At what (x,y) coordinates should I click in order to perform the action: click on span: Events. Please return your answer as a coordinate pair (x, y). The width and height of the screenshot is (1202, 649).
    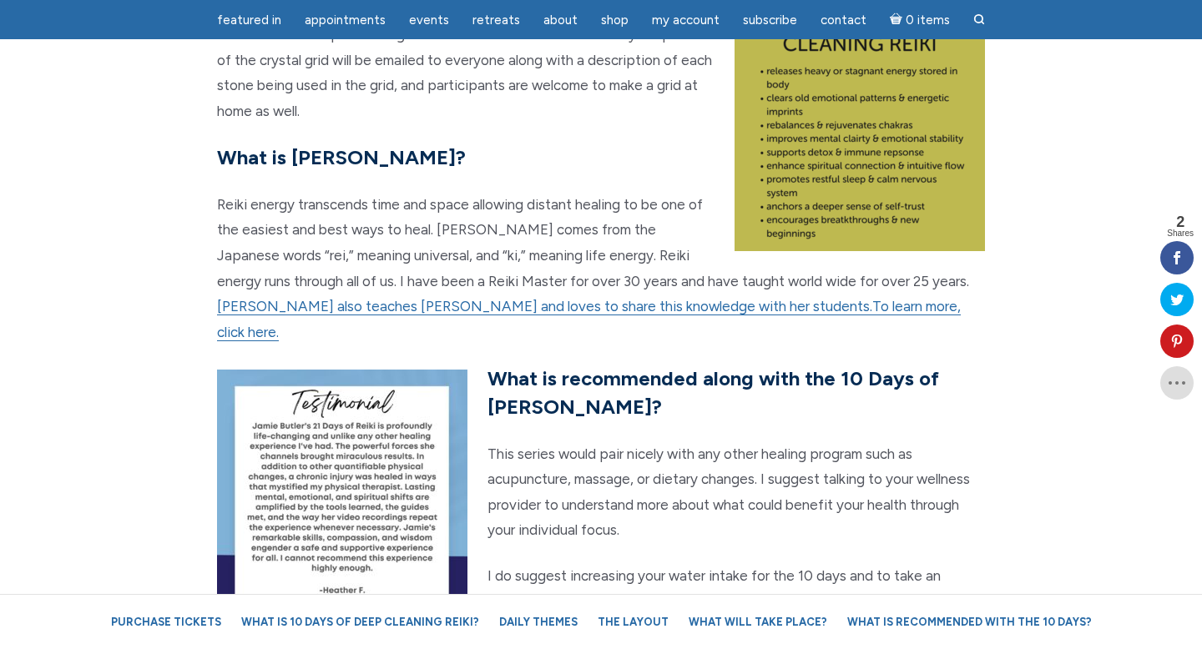
    Looking at the image, I should click on (429, 20).